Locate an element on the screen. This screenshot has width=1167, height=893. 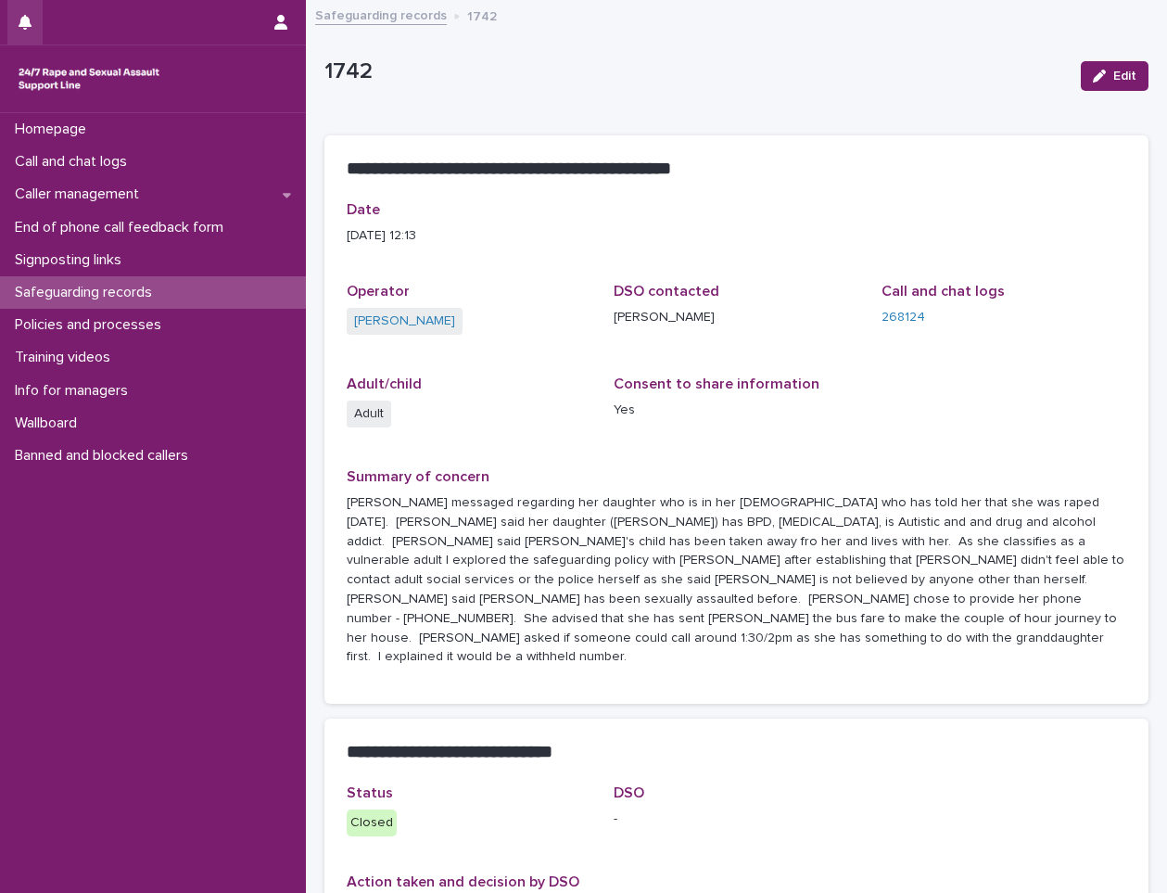
span: Call and chat logs is located at coordinates (943, 291).